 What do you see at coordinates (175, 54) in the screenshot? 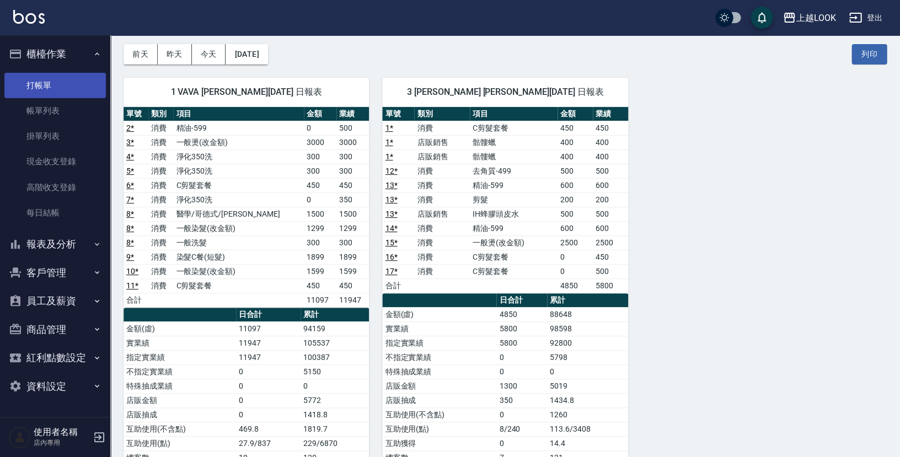
I see `button: 昨天` at bounding box center [175, 54].